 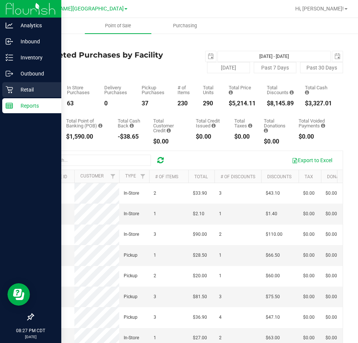 I want to click on a: # of Items, so click(x=167, y=177).